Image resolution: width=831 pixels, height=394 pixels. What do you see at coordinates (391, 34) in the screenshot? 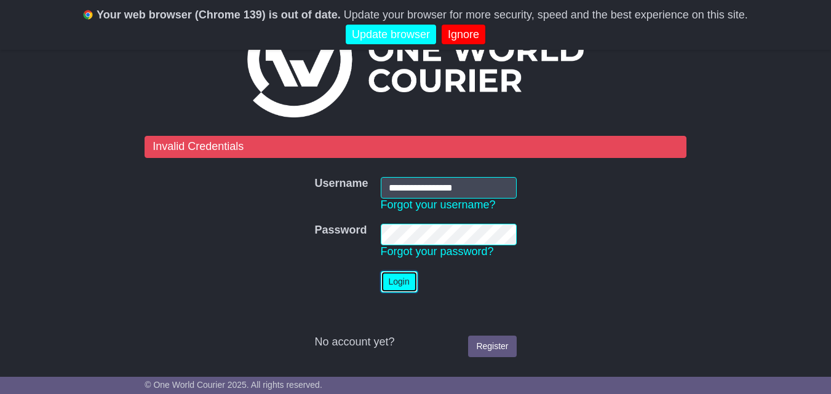
I see `a: Update browser` at bounding box center [391, 34].